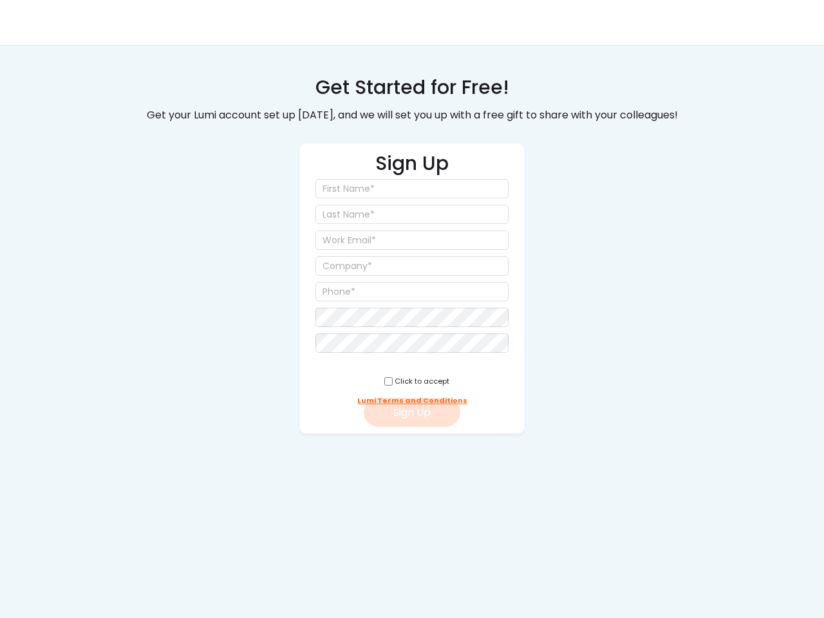 This screenshot has width=824, height=618. I want to click on input: Last Name*, so click(412, 214).